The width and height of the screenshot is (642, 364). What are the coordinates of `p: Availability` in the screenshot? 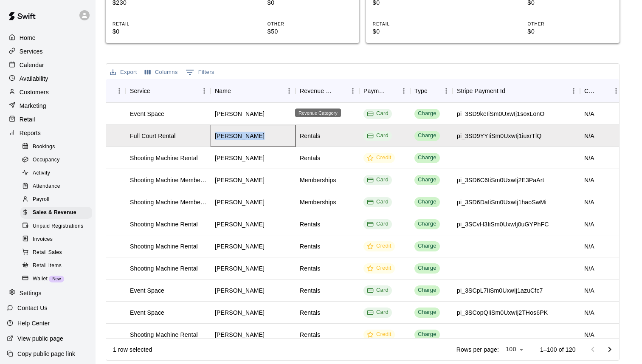 It's located at (34, 79).